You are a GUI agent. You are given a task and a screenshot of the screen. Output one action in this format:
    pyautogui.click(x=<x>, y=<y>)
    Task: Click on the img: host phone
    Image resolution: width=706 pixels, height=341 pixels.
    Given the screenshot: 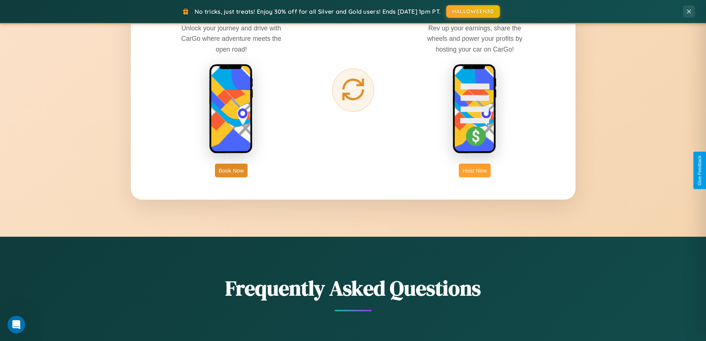 What is the action you would take?
    pyautogui.click(x=475, y=109)
    